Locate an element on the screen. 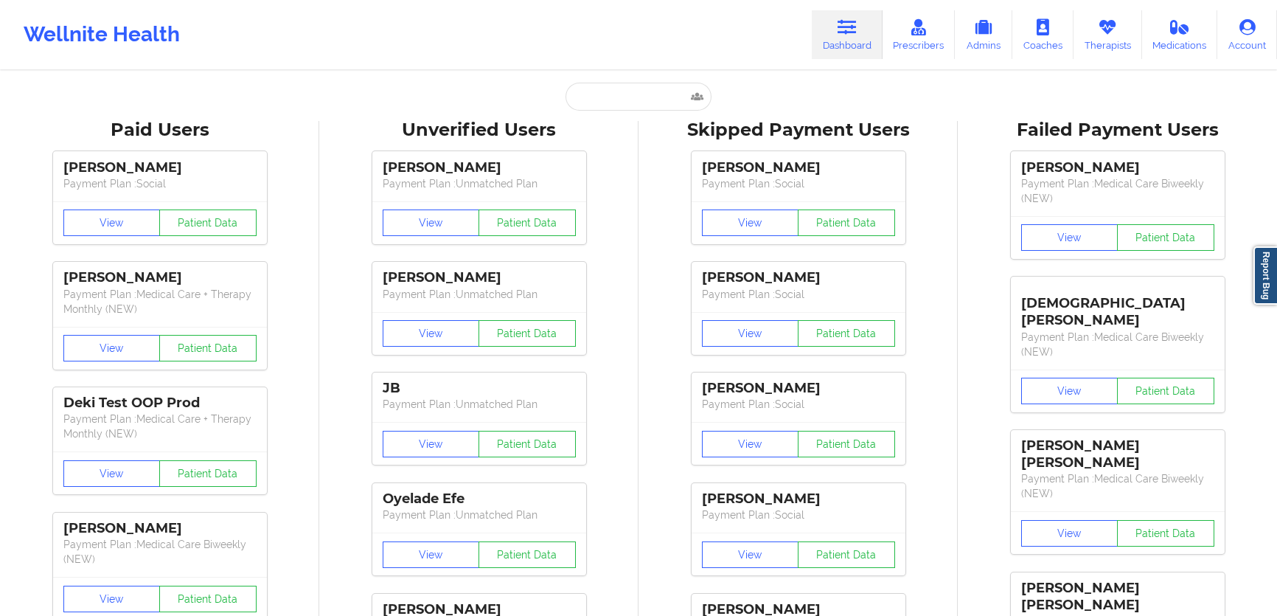 This screenshot has height=616, width=1277. a: Coaches is located at coordinates (1042, 35).